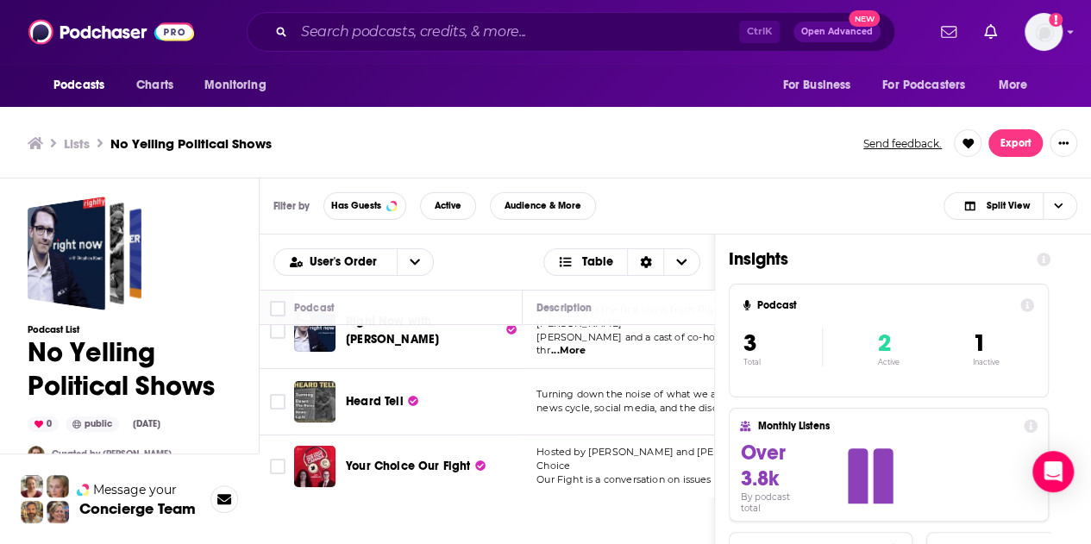 The image size is (1091, 544). Describe the element at coordinates (569, 351) in the screenshot. I see `span: ...More` at that location.